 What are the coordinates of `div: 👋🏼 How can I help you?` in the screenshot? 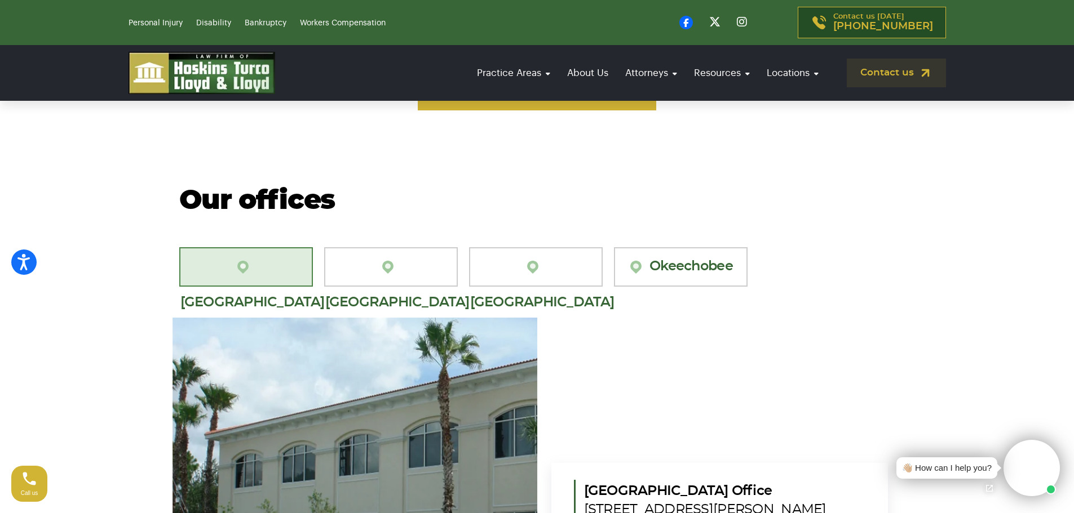 It's located at (946, 468).